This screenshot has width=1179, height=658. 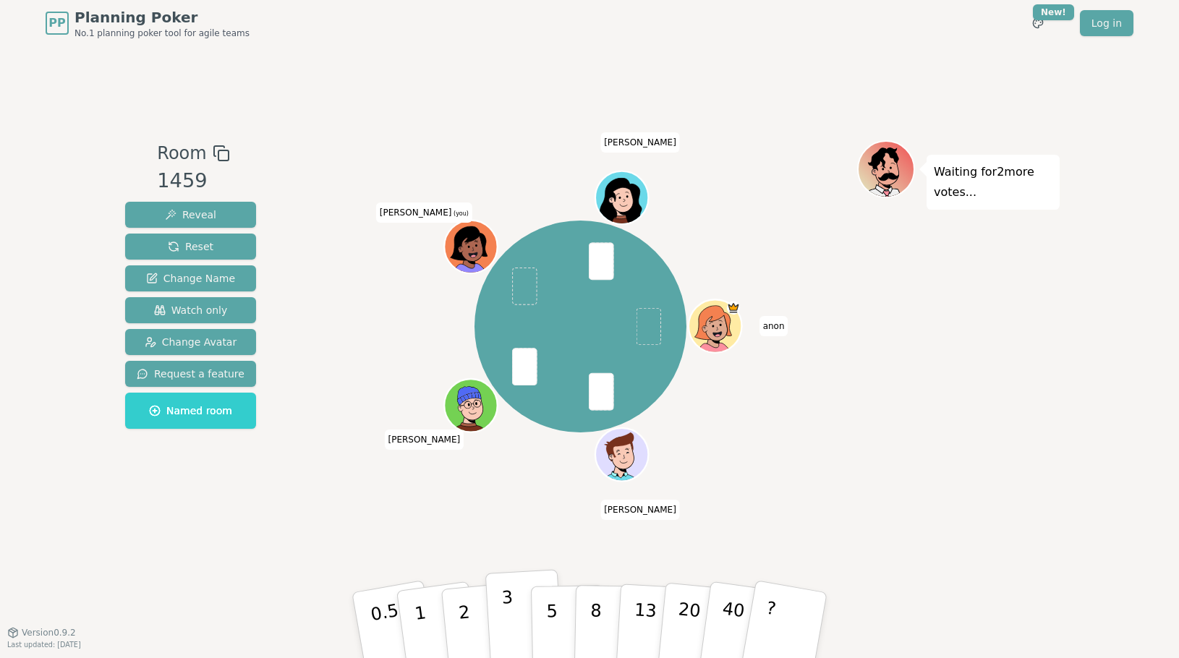 I want to click on span: Watch only, so click(x=191, y=310).